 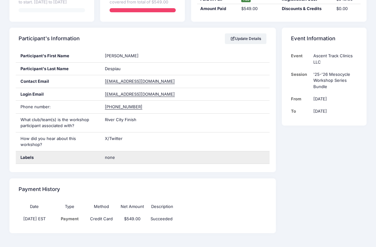 I want to click on span: none, so click(x=144, y=158).